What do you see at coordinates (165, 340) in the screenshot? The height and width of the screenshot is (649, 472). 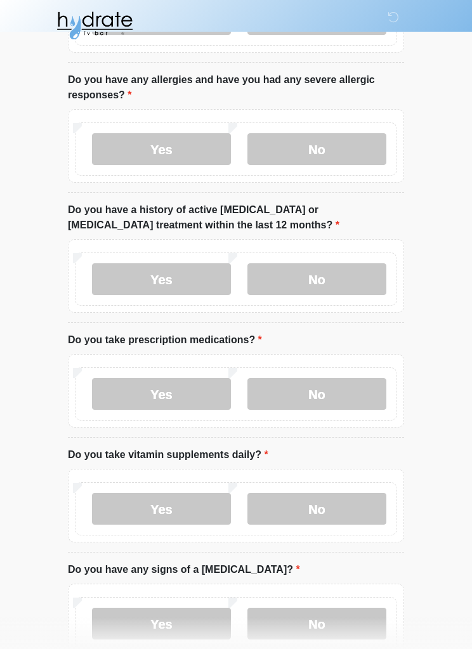 I see `label: Do you take prescription medications?` at bounding box center [165, 340].